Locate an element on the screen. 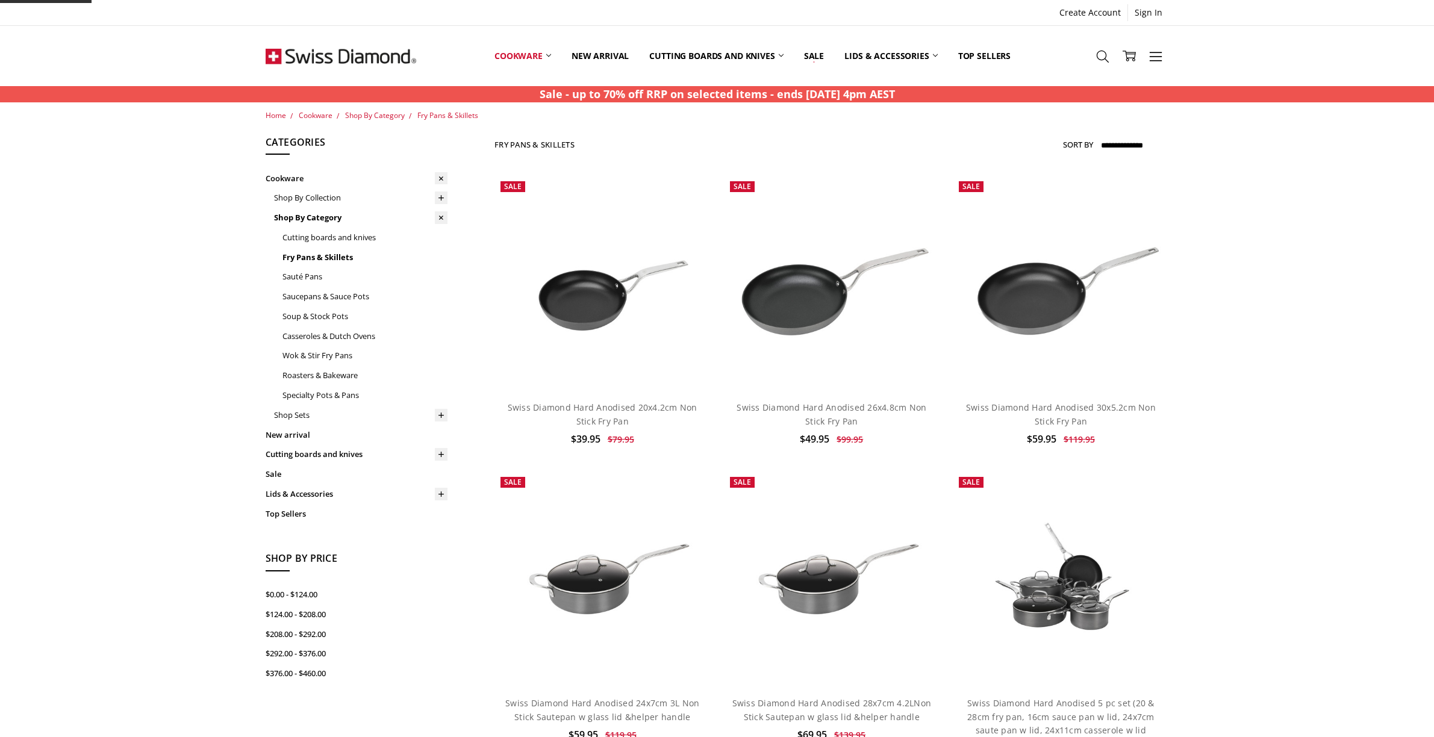 The image size is (1434, 737). h5: Shop By Price is located at coordinates (357, 561).